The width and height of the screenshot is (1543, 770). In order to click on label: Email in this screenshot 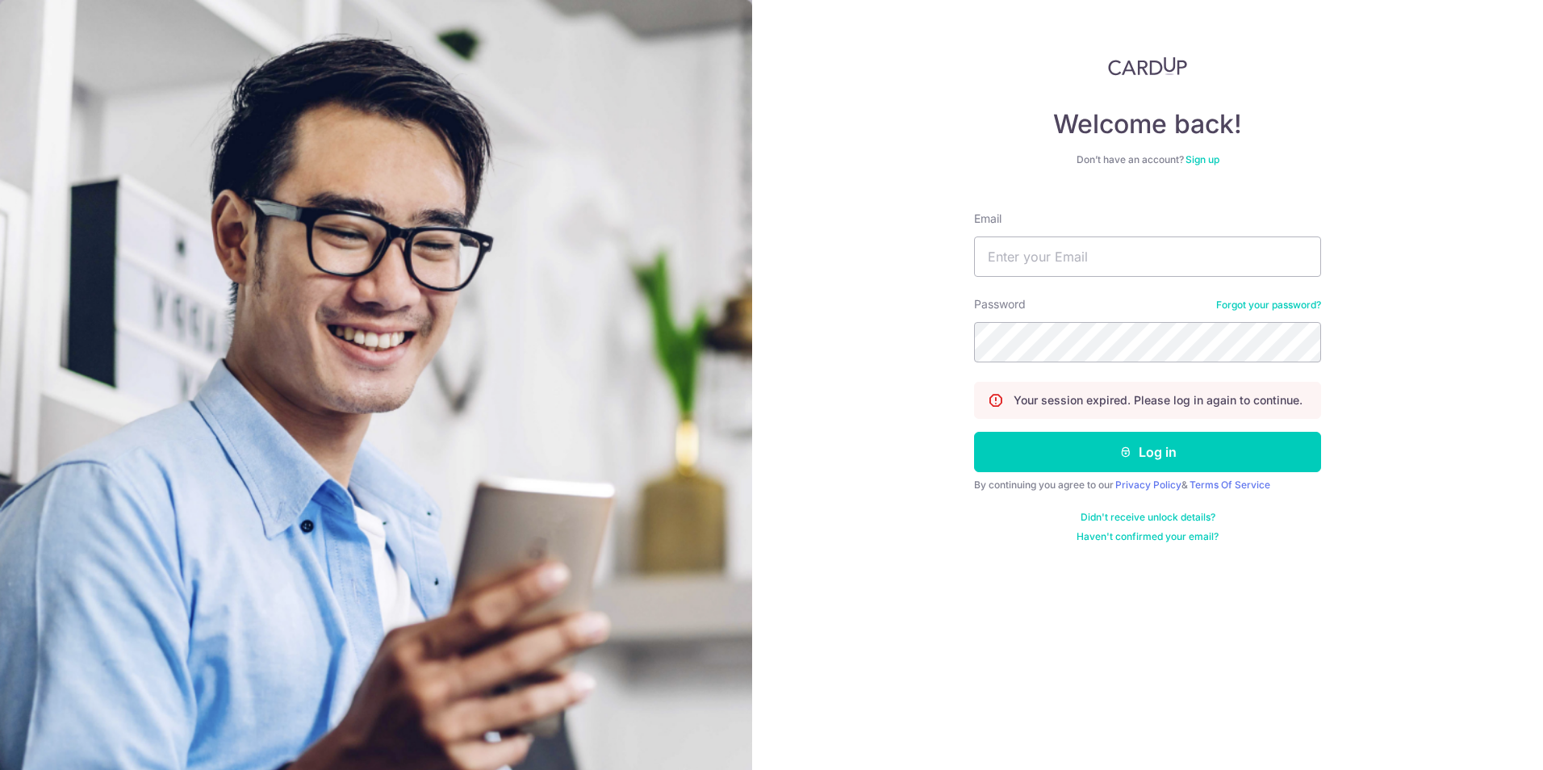, I will do `click(988, 219)`.